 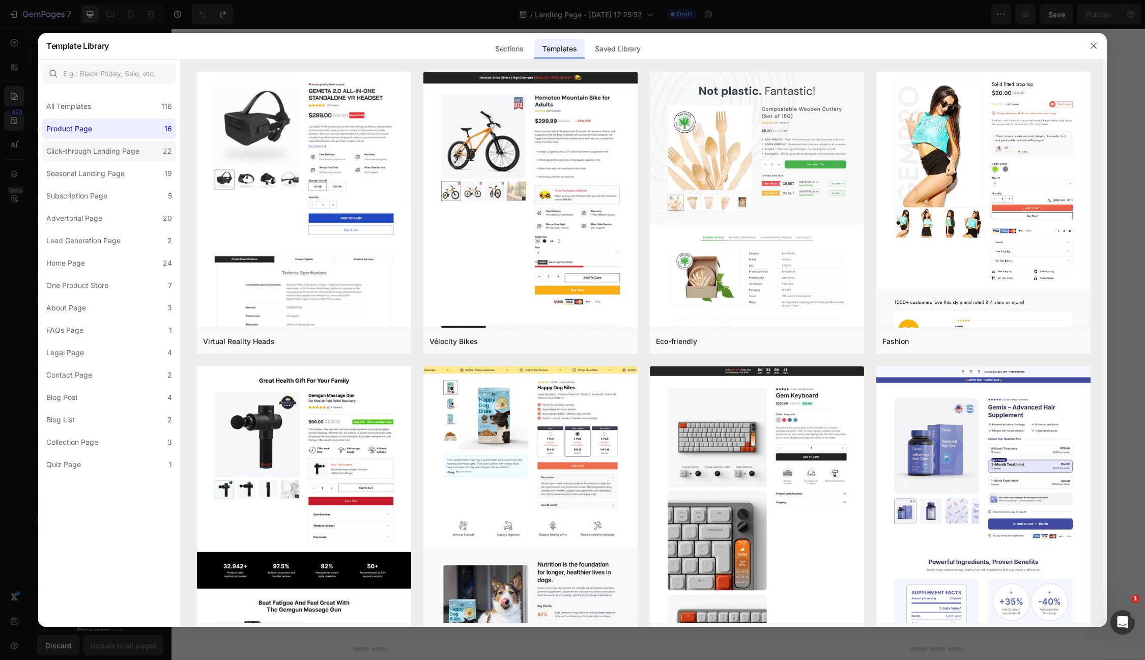 I want to click on div: Click-through Landing Page, so click(x=93, y=151).